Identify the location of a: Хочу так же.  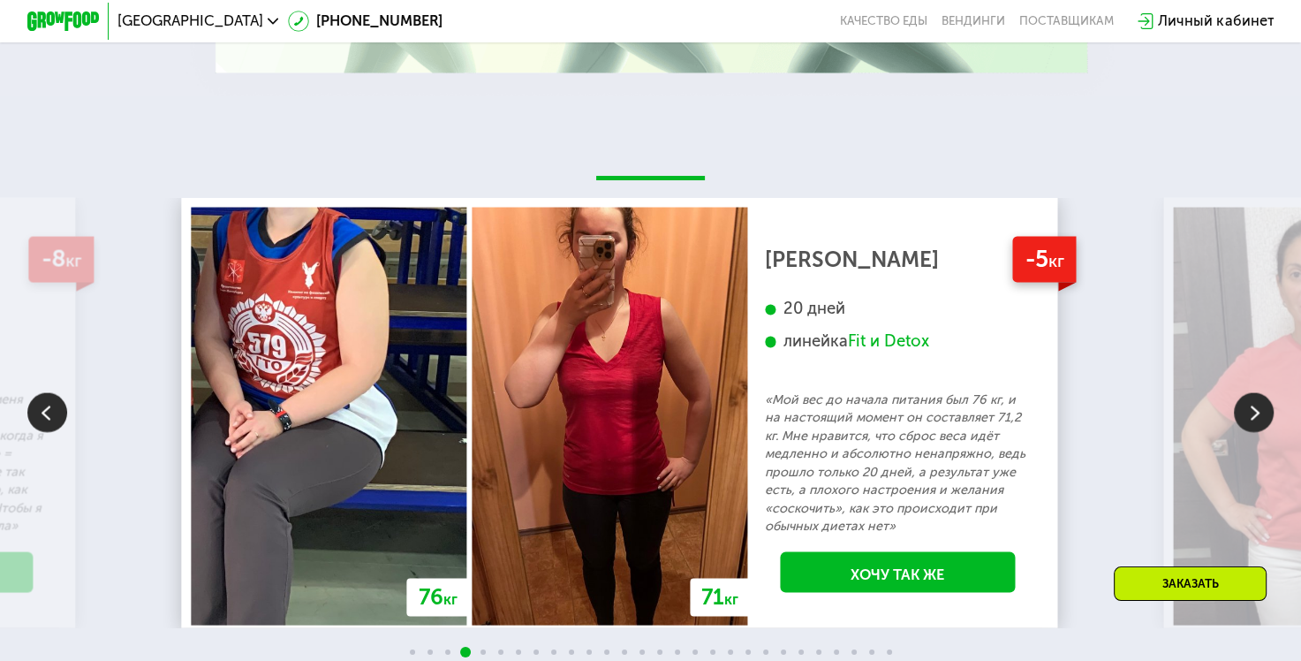
(898, 572).